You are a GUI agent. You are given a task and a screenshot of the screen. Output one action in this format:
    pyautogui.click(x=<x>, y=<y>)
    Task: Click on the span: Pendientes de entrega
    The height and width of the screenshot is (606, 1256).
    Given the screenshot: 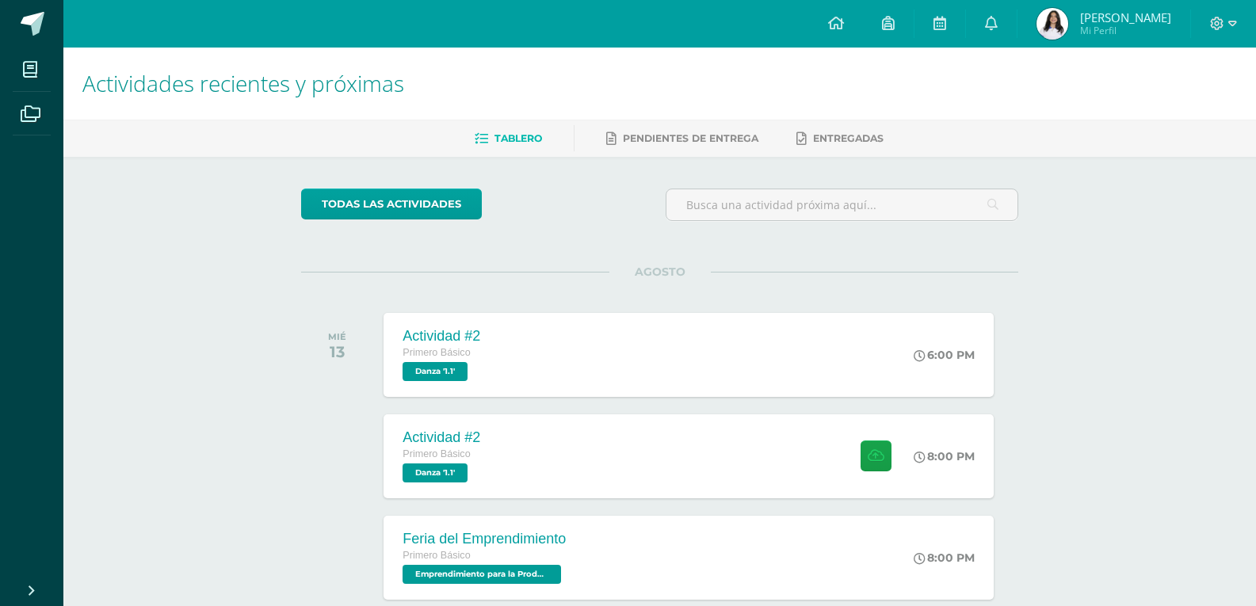 What is the action you would take?
    pyautogui.click(x=690, y=138)
    